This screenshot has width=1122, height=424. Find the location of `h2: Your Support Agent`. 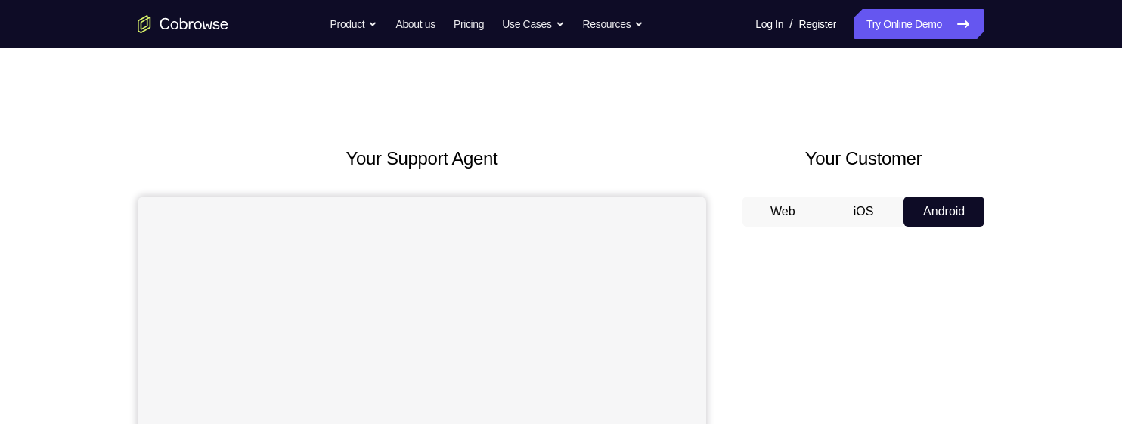

h2: Your Support Agent is located at coordinates (422, 159).